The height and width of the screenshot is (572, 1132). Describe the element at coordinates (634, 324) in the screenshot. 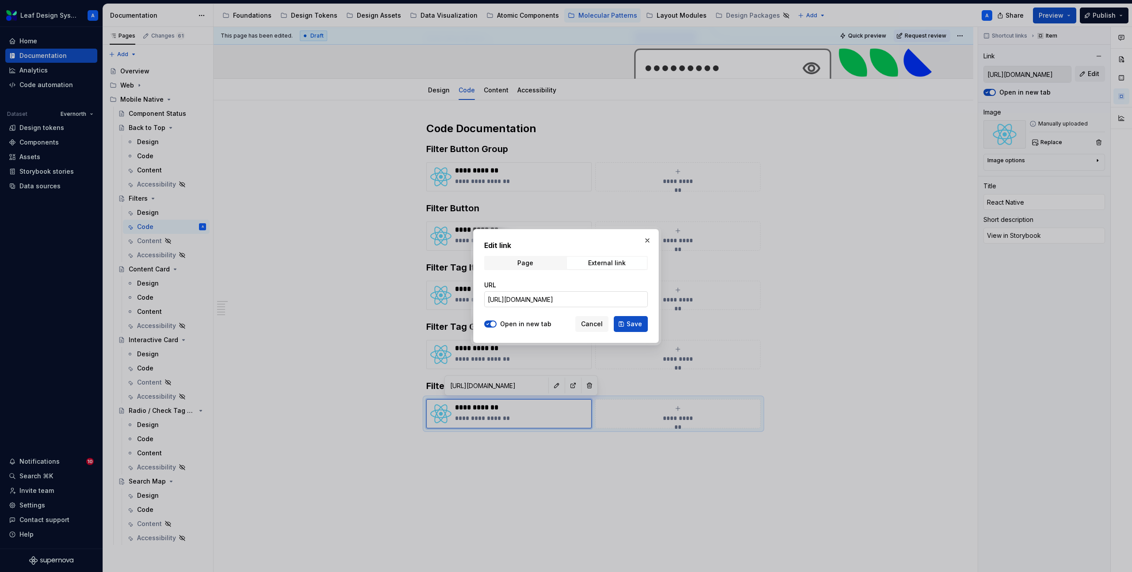

I see `span: Save` at that location.